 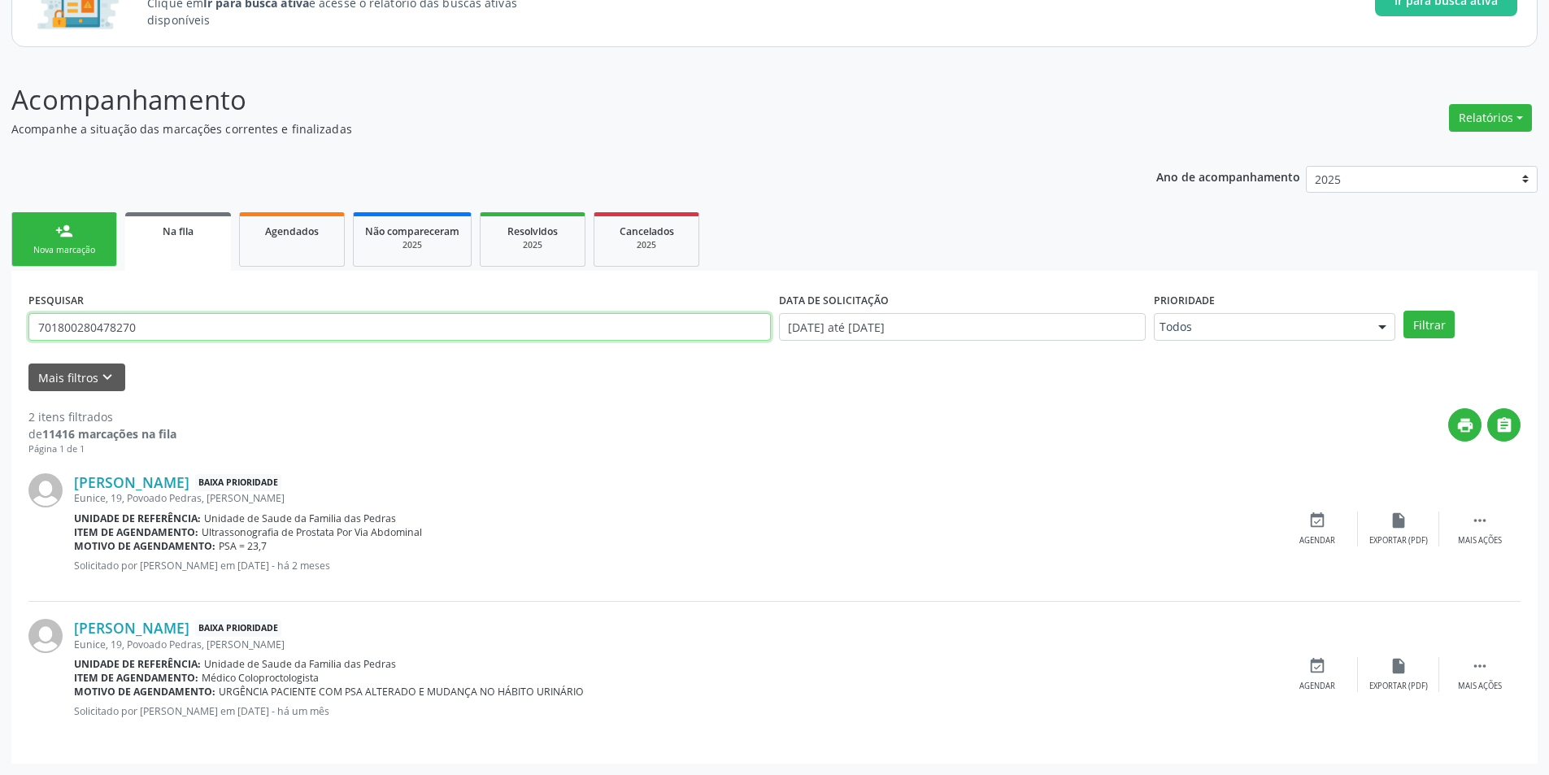 What do you see at coordinates (1465, 425) in the screenshot?
I see `i: print` at bounding box center [1465, 425].